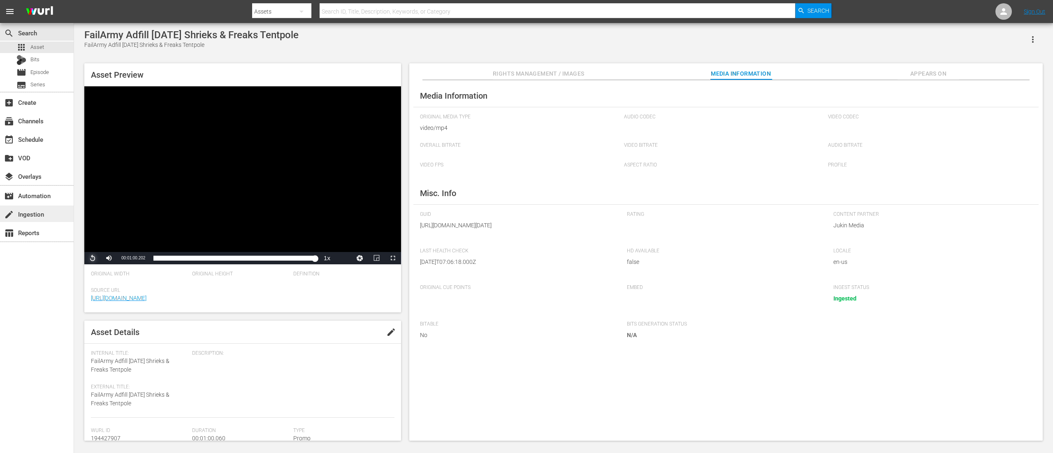 This screenshot has height=453, width=1053. I want to click on span: Video Codec, so click(928, 117).